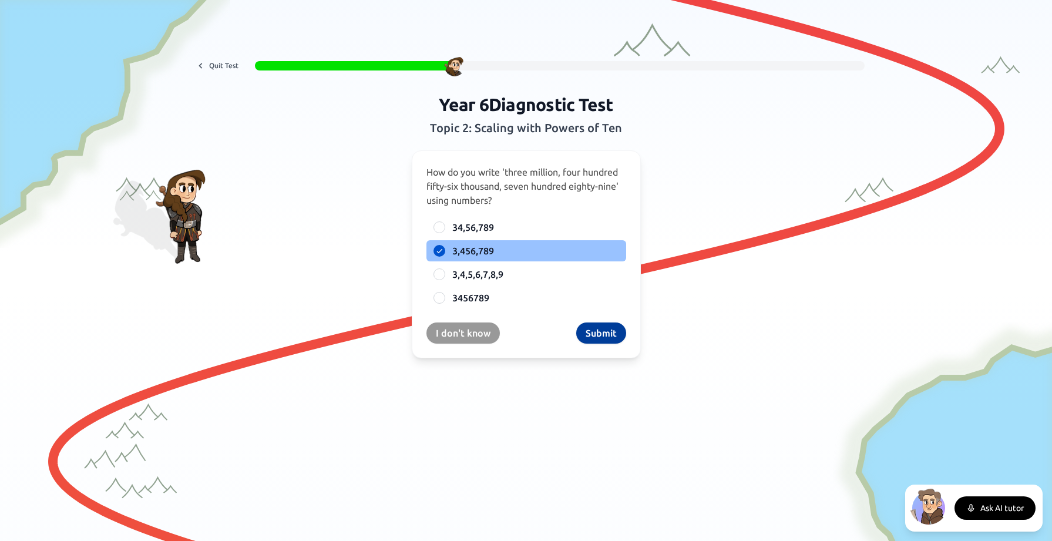 This screenshot has width=1052, height=541. Describe the element at coordinates (463, 333) in the screenshot. I see `button: I don't know` at that location.